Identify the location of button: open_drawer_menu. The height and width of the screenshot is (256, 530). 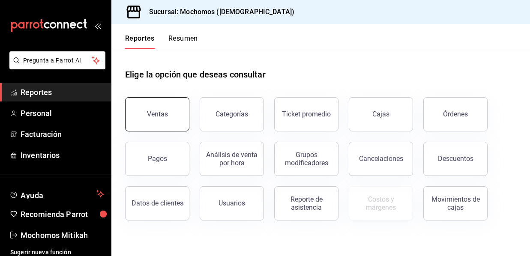
(98, 26).